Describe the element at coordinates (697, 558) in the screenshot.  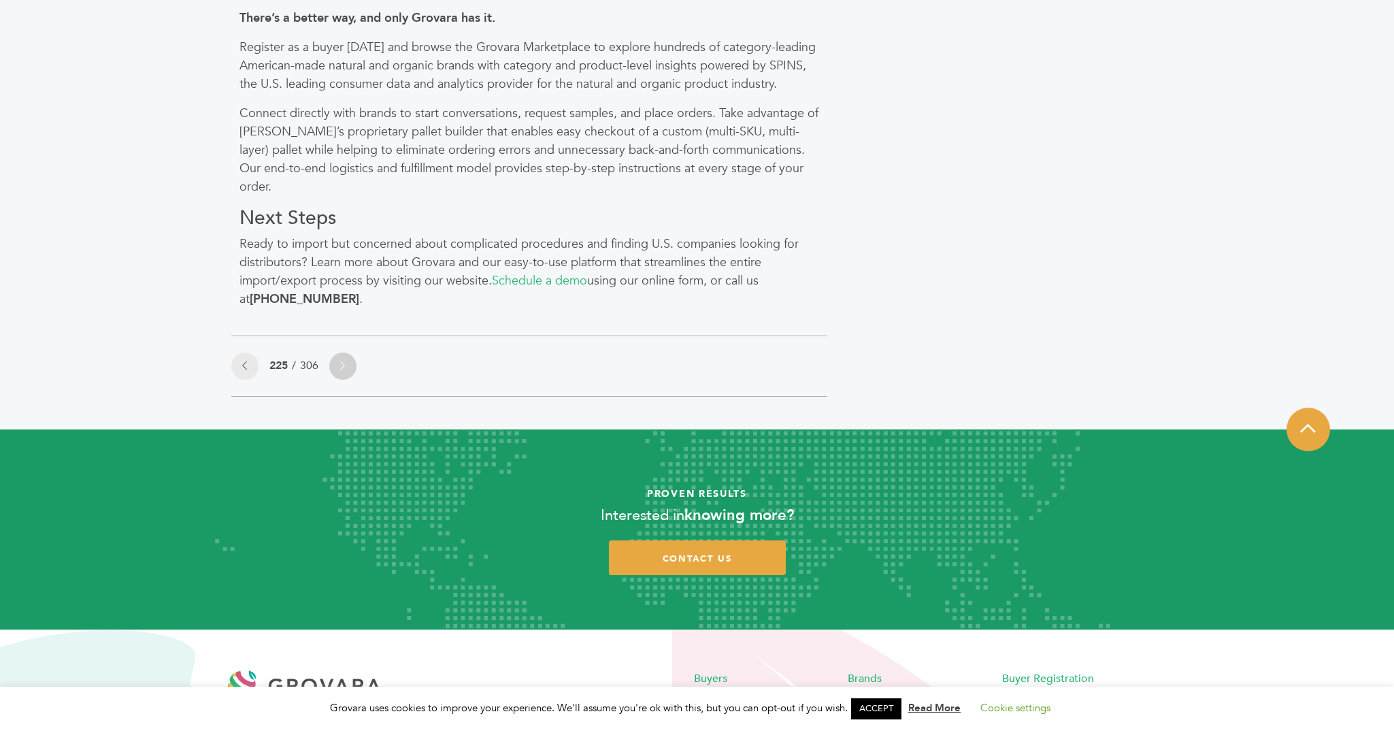
I see `span: contact us` at that location.